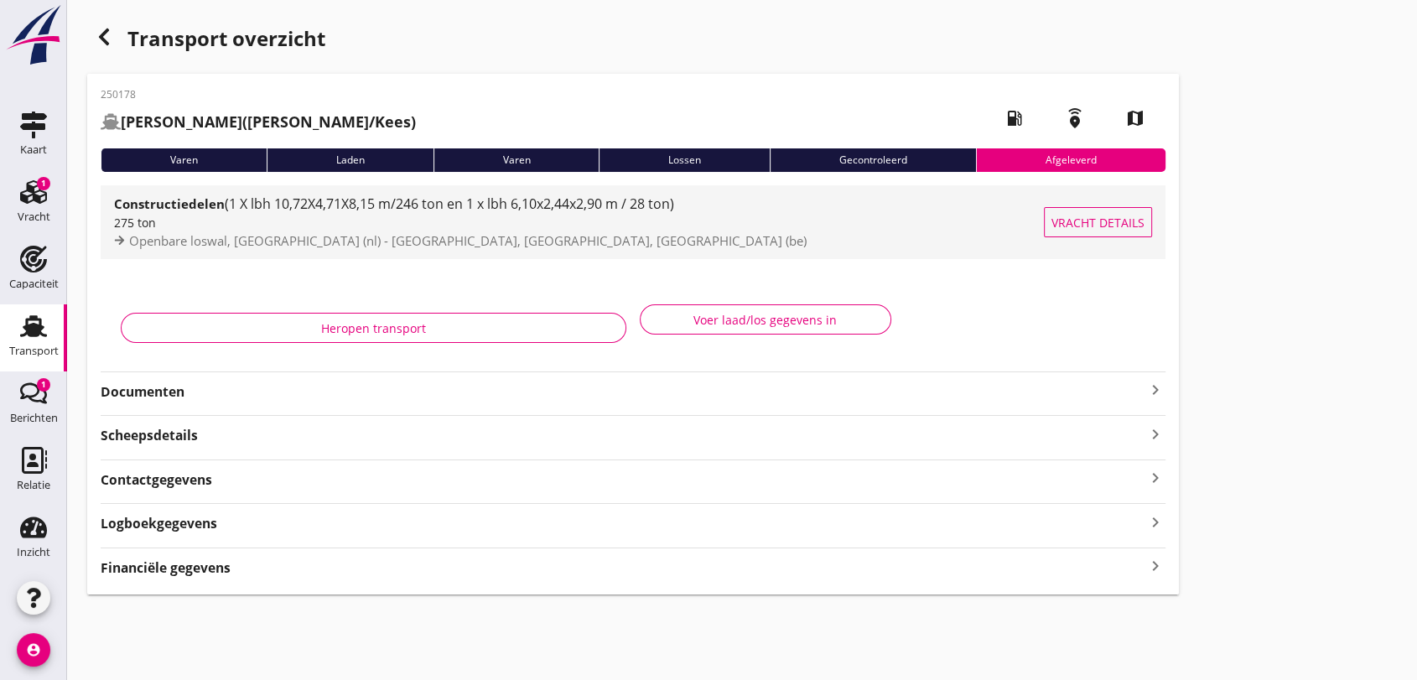 The width and height of the screenshot is (1417, 680). I want to click on i: local_gas_station, so click(1015, 118).